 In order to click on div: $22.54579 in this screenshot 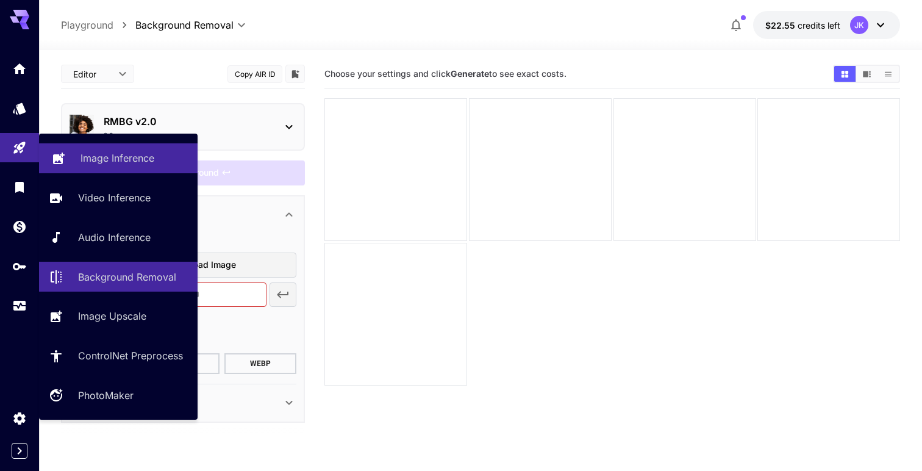, I will do `click(803, 25)`.